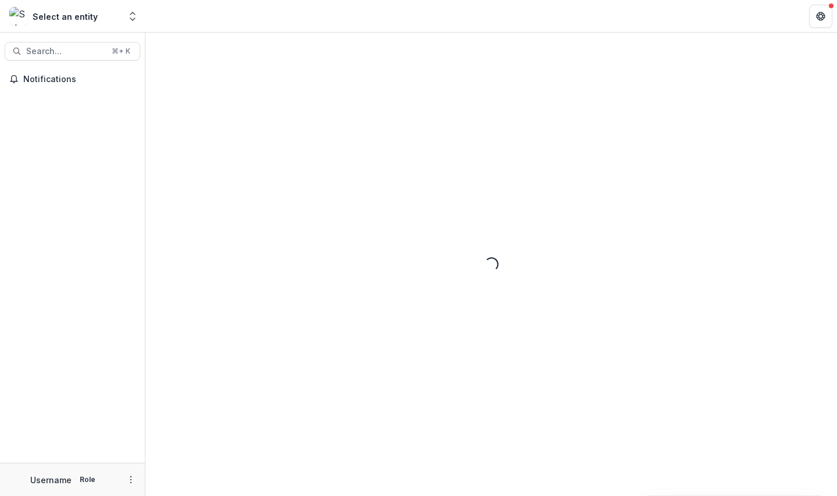 This screenshot has width=837, height=496. What do you see at coordinates (79, 79) in the screenshot?
I see `span: Notifications` at bounding box center [79, 79].